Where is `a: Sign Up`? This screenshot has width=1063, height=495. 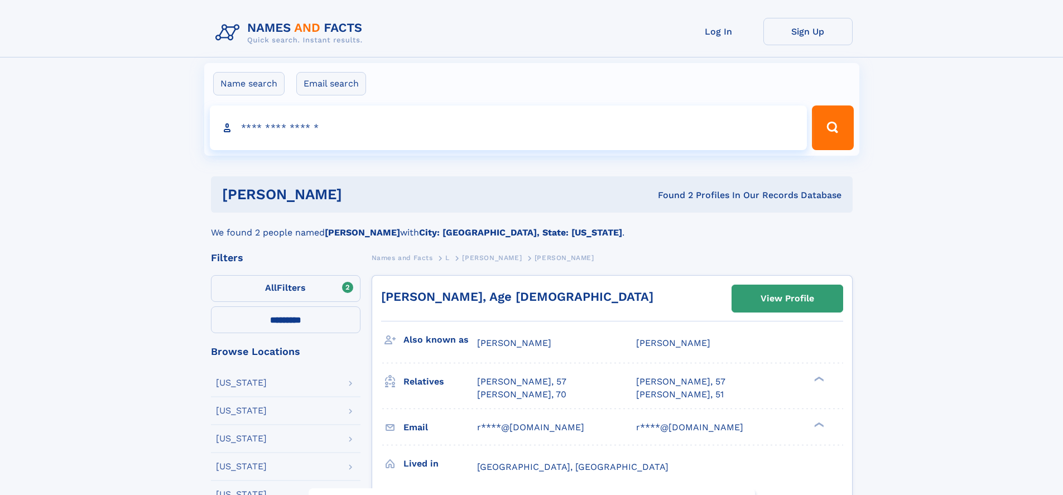 a: Sign Up is located at coordinates (808, 31).